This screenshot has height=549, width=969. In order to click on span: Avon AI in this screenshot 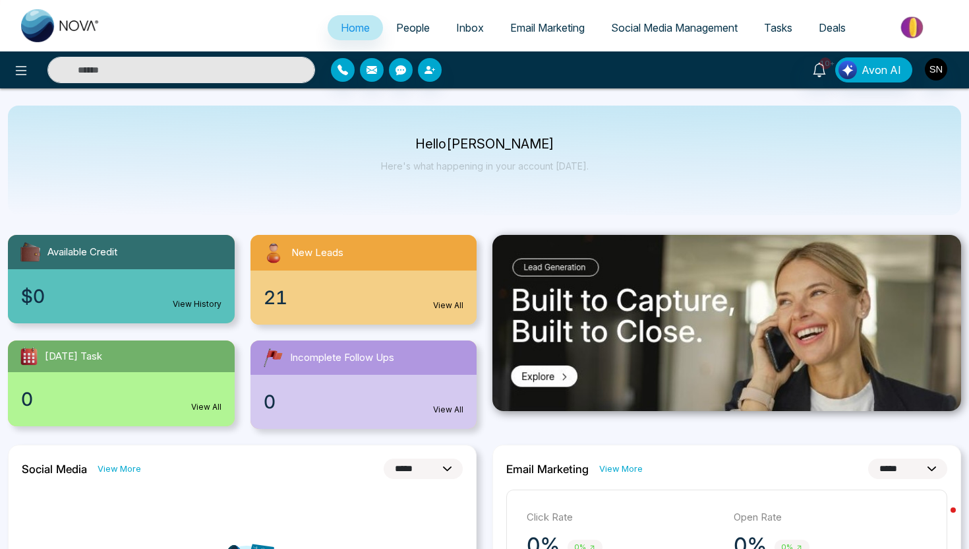, I will do `click(882, 70)`.